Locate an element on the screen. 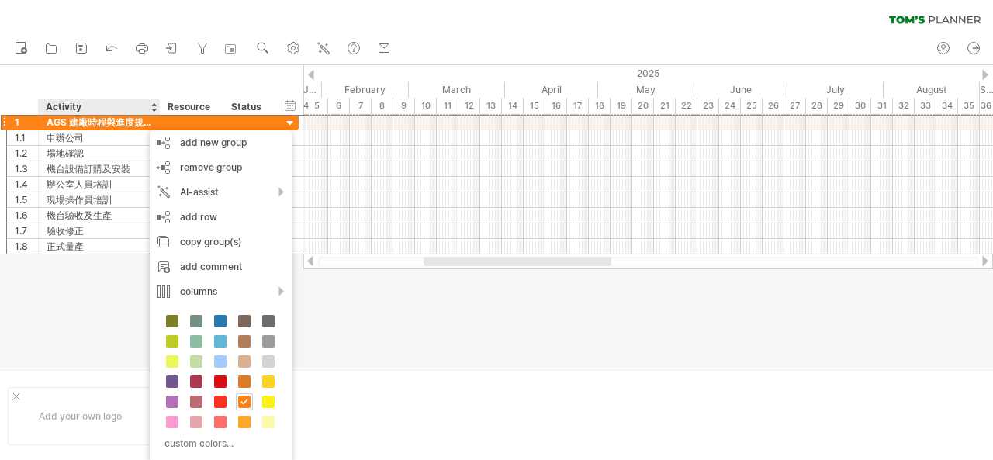 The width and height of the screenshot is (993, 460). div: 21 is located at coordinates (665, 105).